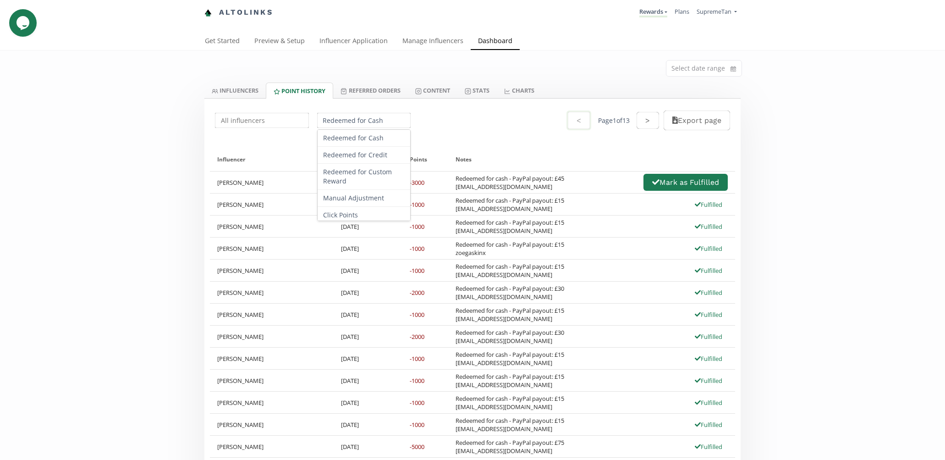 The width and height of the screenshot is (945, 460). What do you see at coordinates (614, 121) in the screenshot?
I see `div: Page 1 of 13` at bounding box center [614, 121].